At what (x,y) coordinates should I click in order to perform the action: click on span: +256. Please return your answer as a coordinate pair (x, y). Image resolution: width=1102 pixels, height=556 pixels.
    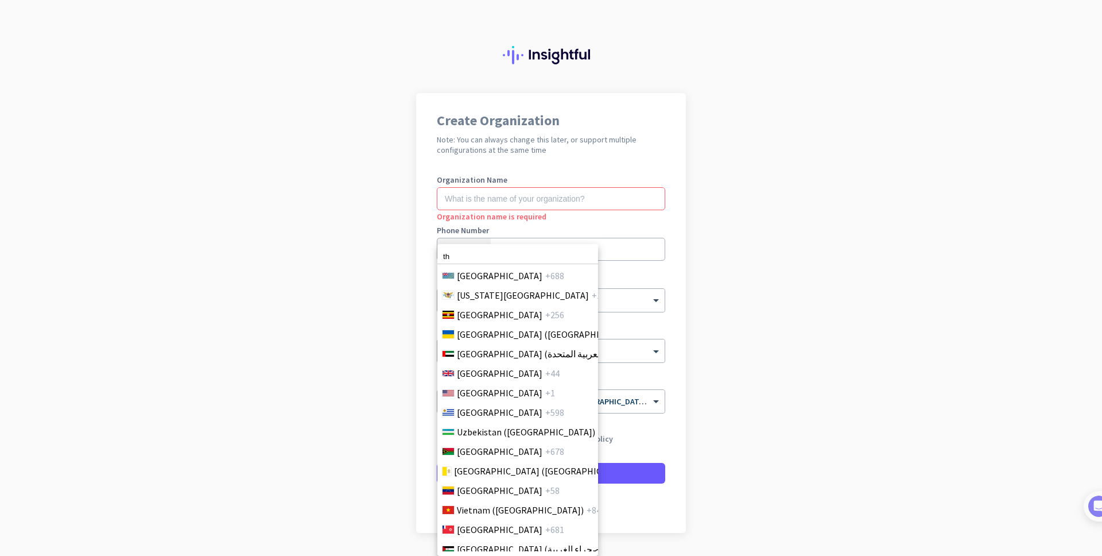
    Looking at the image, I should click on (555, 315).